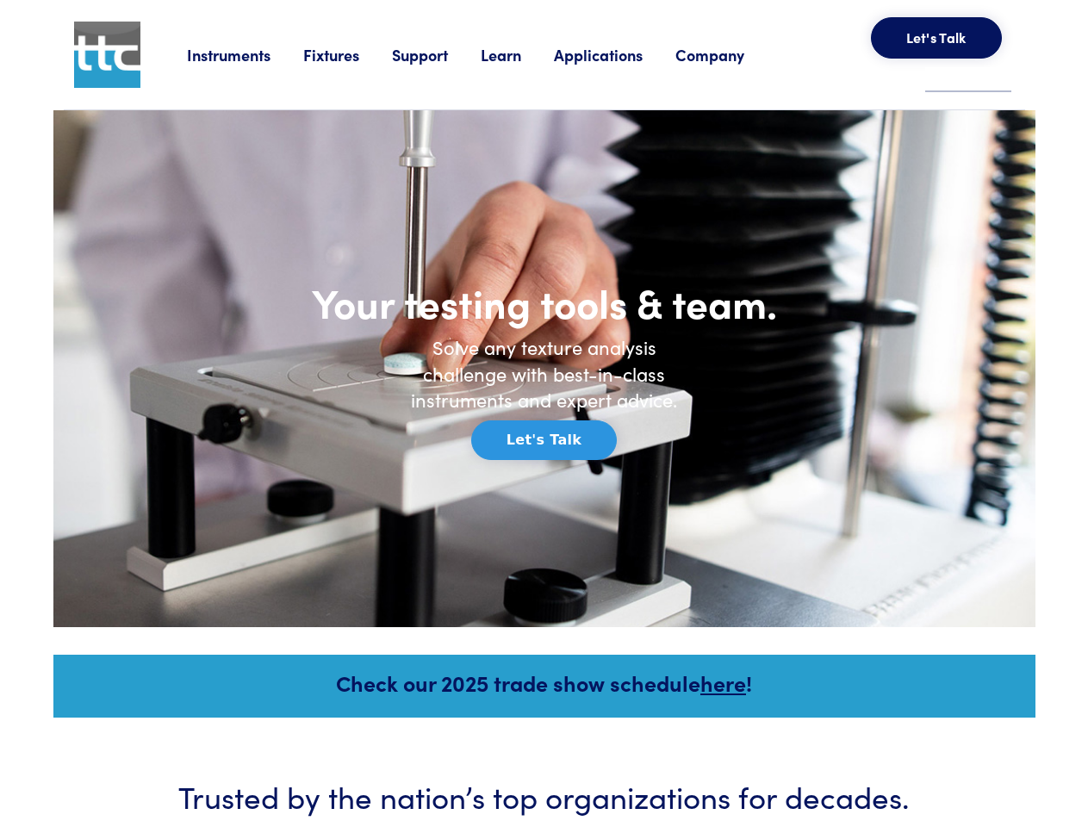  I want to click on a: Learn, so click(517, 54).